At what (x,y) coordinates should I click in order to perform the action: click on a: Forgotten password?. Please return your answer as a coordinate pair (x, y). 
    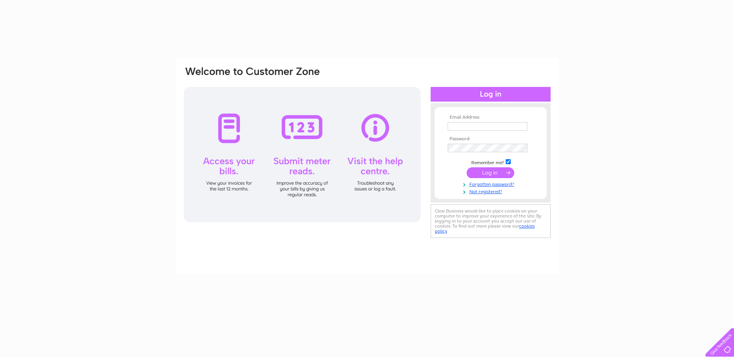
    Looking at the image, I should click on (491, 184).